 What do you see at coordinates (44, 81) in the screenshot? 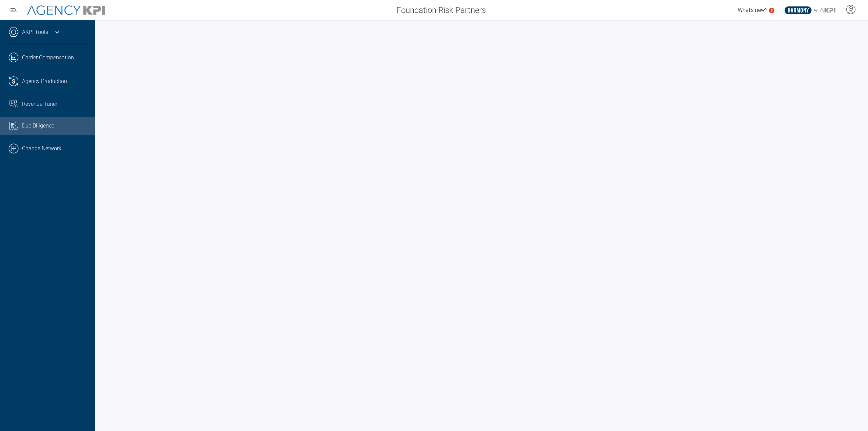
I see `span: Agency Production` at bounding box center [44, 81].